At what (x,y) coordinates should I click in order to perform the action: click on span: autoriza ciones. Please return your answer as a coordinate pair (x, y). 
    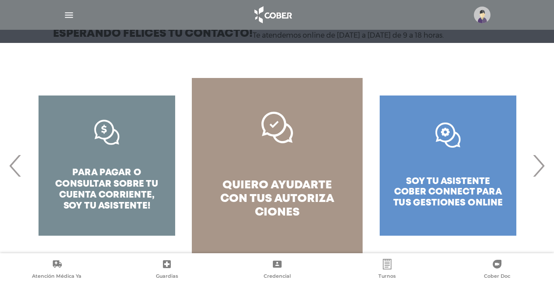
    Looking at the image, I should click on (294, 205).